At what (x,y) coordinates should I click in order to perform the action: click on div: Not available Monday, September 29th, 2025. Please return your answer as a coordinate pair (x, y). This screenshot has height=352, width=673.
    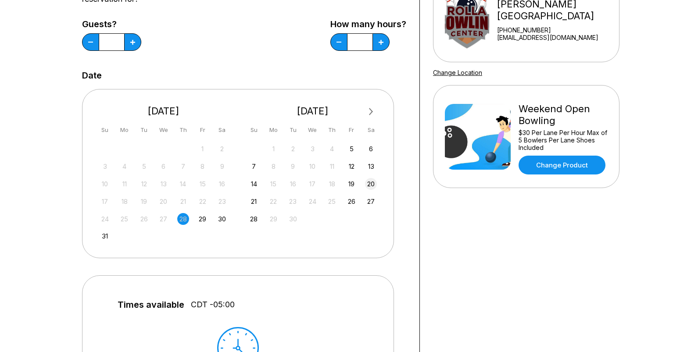
    Looking at the image, I should click on (273, 219).